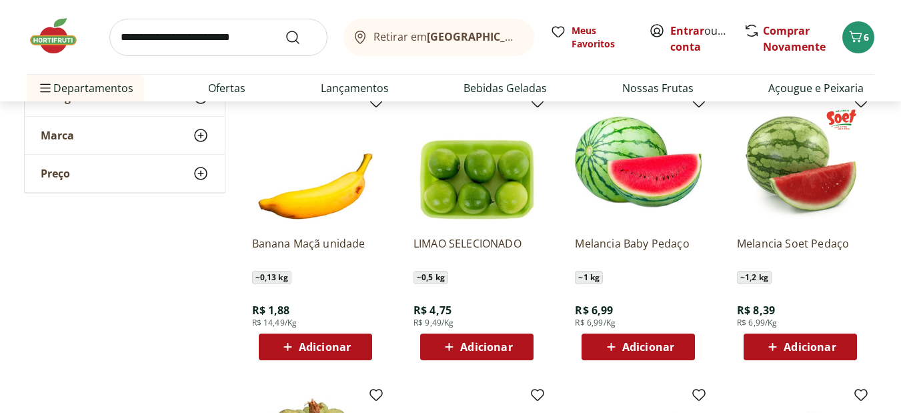  What do you see at coordinates (800, 162) in the screenshot?
I see `img: Melancia Soet Pedaço` at bounding box center [800, 162].